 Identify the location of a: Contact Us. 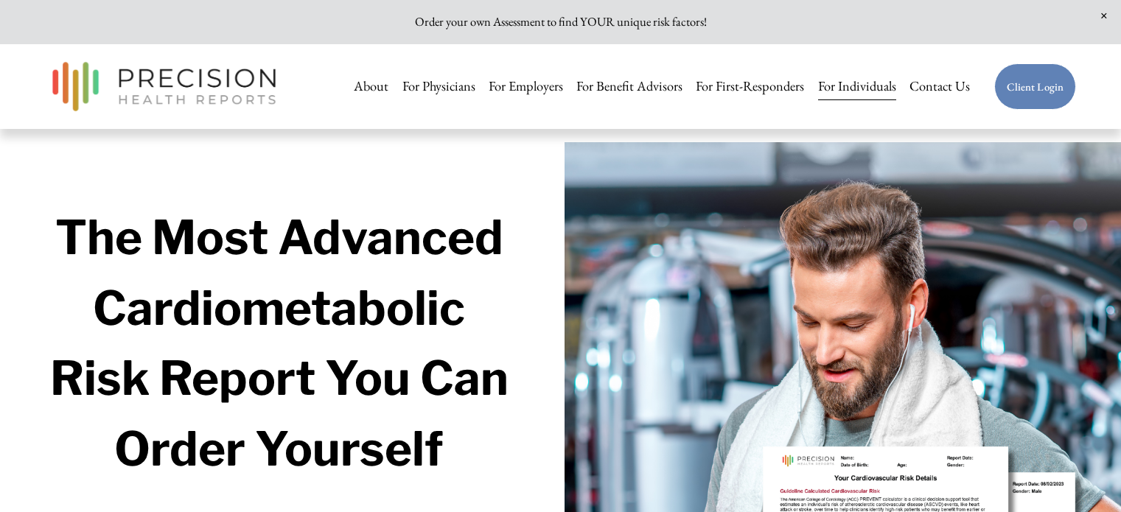
(940, 86).